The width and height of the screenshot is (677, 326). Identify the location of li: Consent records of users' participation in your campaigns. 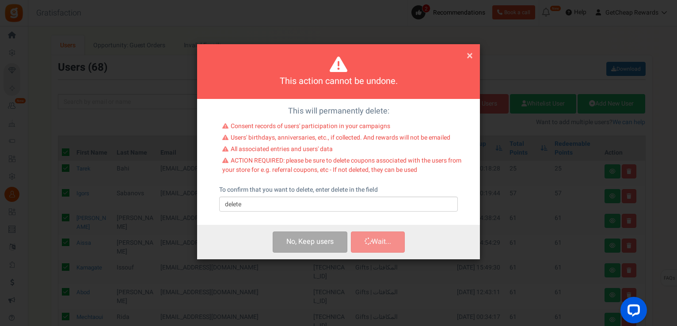
(342, 128).